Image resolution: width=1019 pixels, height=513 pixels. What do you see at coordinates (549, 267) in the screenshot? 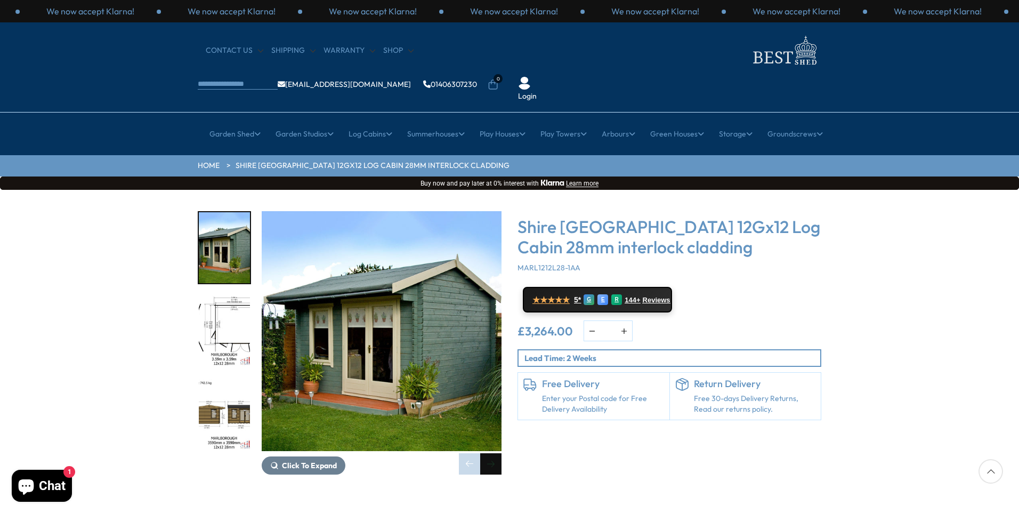
I see `span: MARL1212L28-1AA` at bounding box center [549, 267].